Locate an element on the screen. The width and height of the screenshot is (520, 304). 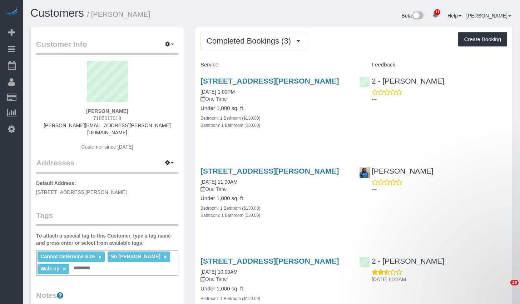
span: Walk up is located at coordinates (50, 269).